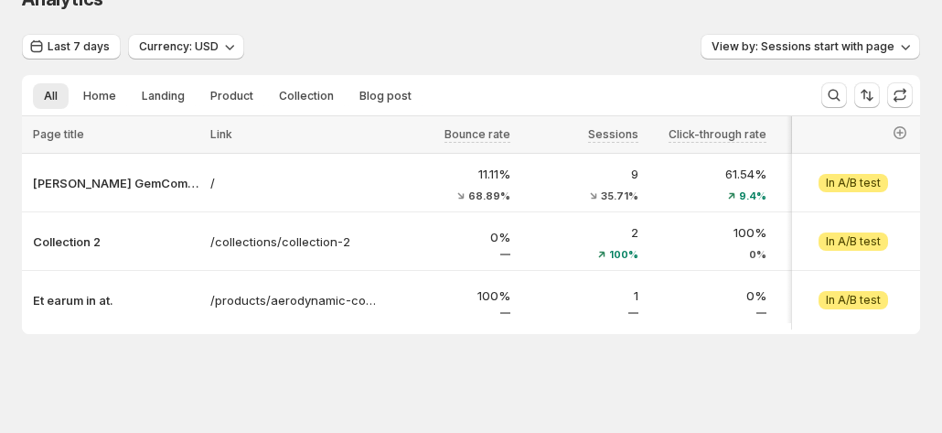 Image resolution: width=942 pixels, height=433 pixels. What do you see at coordinates (79, 47) in the screenshot?
I see `span: Last 7 days` at bounding box center [79, 47].